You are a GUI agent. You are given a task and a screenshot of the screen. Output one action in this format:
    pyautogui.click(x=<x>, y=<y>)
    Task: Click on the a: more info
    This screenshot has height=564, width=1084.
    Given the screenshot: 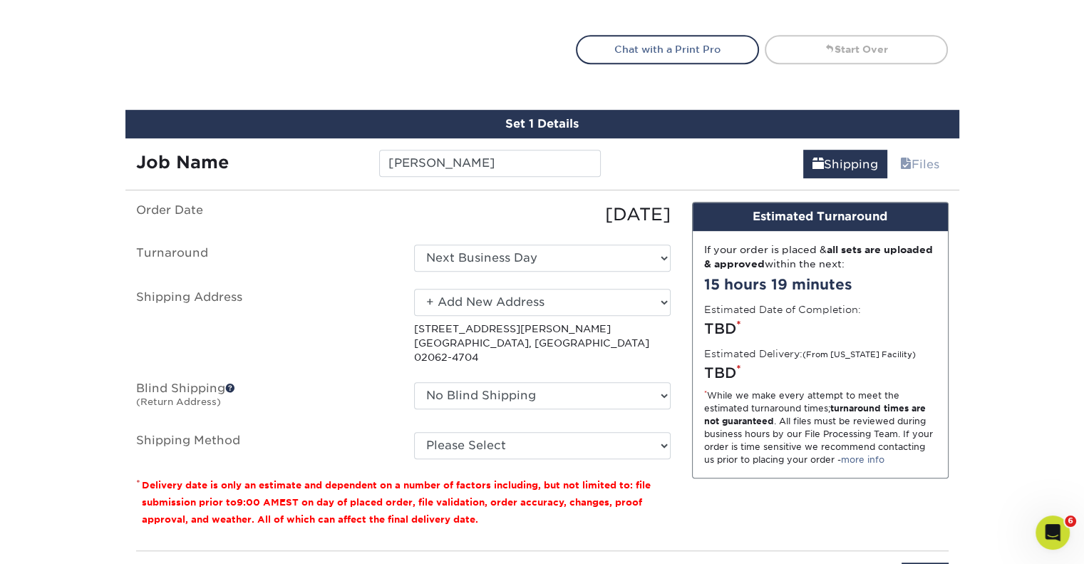 What is the action you would take?
    pyautogui.click(x=862, y=459)
    